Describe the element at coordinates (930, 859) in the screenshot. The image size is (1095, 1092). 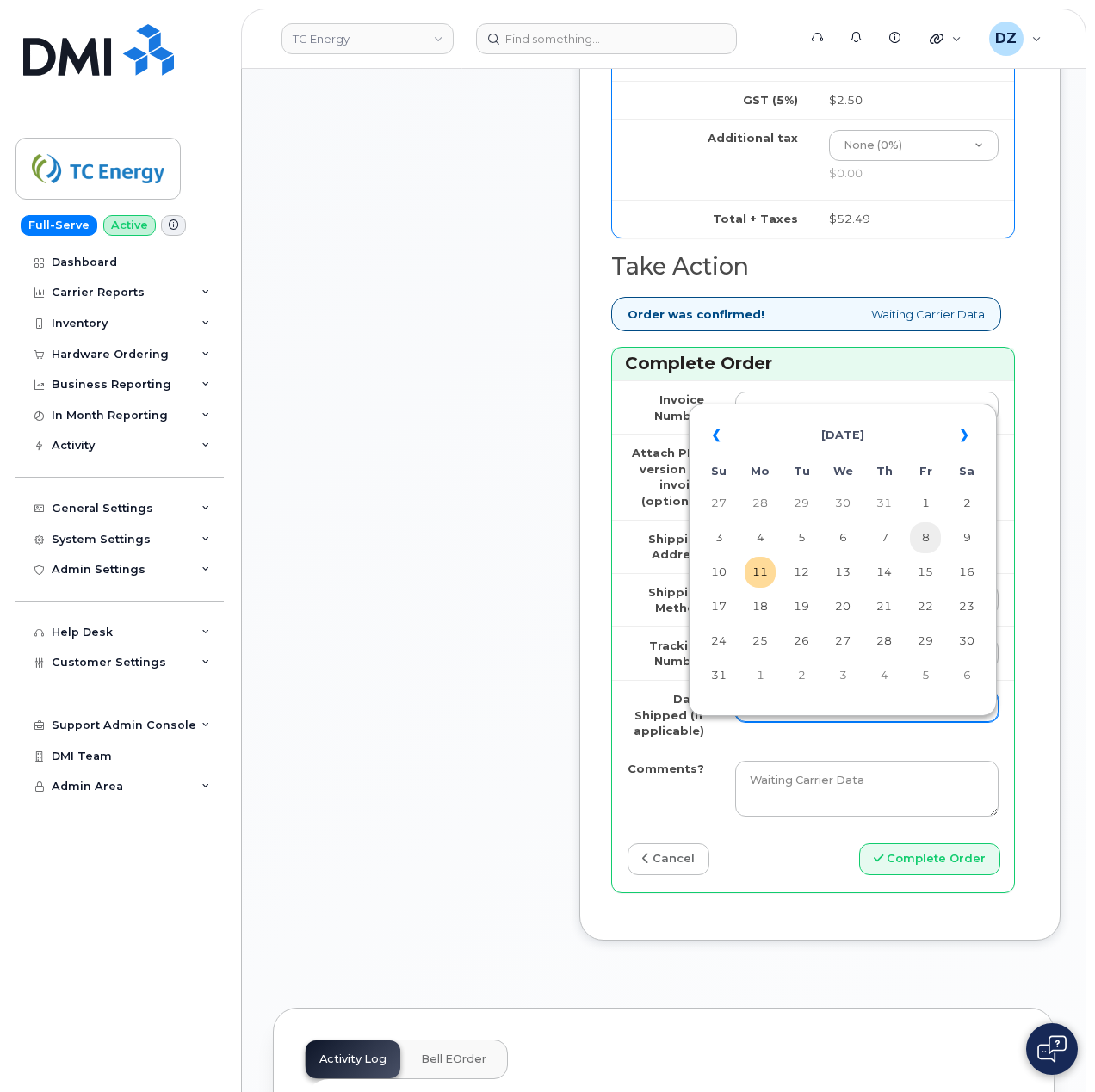
I see `button: Complete Order` at that location.